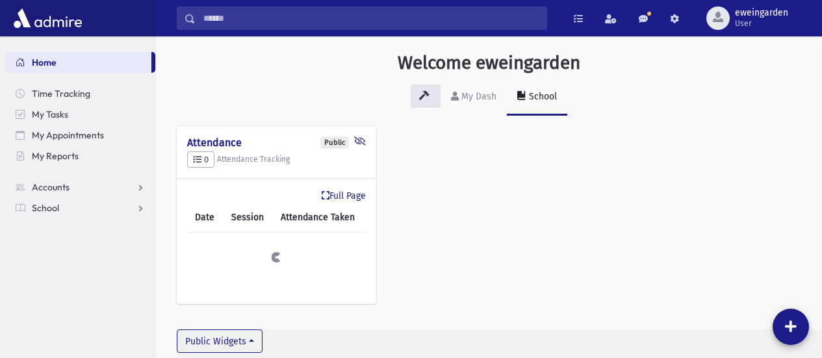  Describe the element at coordinates (80, 114) in the screenshot. I see `a: My Tasks` at that location.